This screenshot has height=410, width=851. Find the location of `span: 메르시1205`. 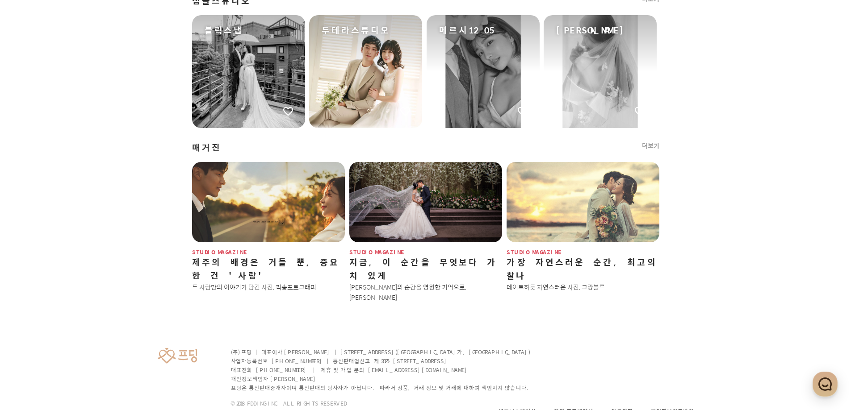

span: 메르시1205 is located at coordinates (466, 30).